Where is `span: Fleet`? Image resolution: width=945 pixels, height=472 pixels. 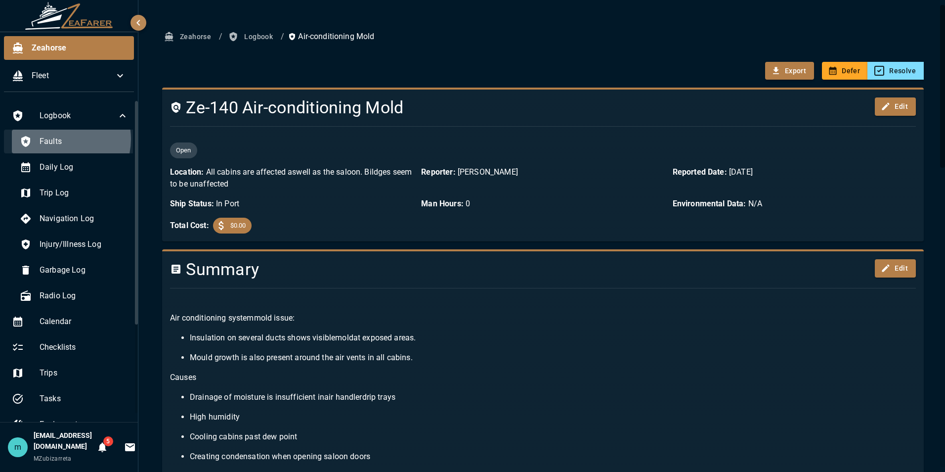 span: Fleet is located at coordinates (73, 76).